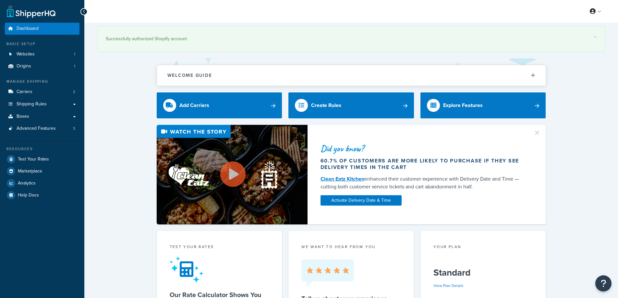 This screenshot has height=298, width=618. What do you see at coordinates (190, 75) in the screenshot?
I see `h2: Welcome Guide` at bounding box center [190, 75].